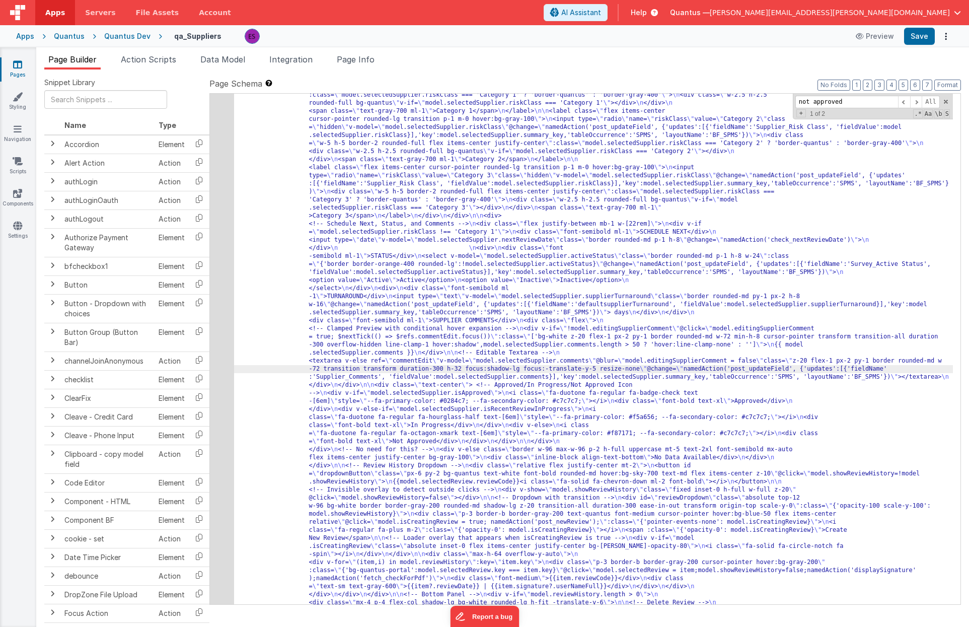  What do you see at coordinates (252, 36) in the screenshot?
I see `img: 2445f8d87038429357ee99e9bdfcd63a` at bounding box center [252, 36].